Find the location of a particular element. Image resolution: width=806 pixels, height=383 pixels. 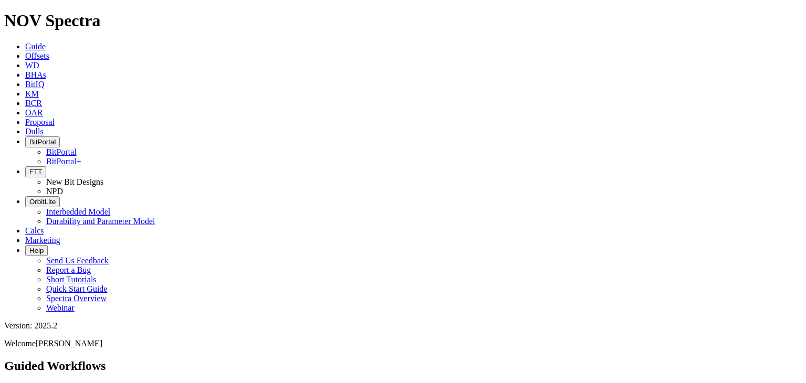

span: Offsets is located at coordinates (37, 56).